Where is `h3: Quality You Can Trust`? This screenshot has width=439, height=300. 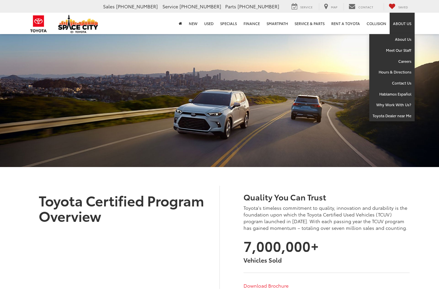 h3: Quality You Can Trust is located at coordinates (327, 197).